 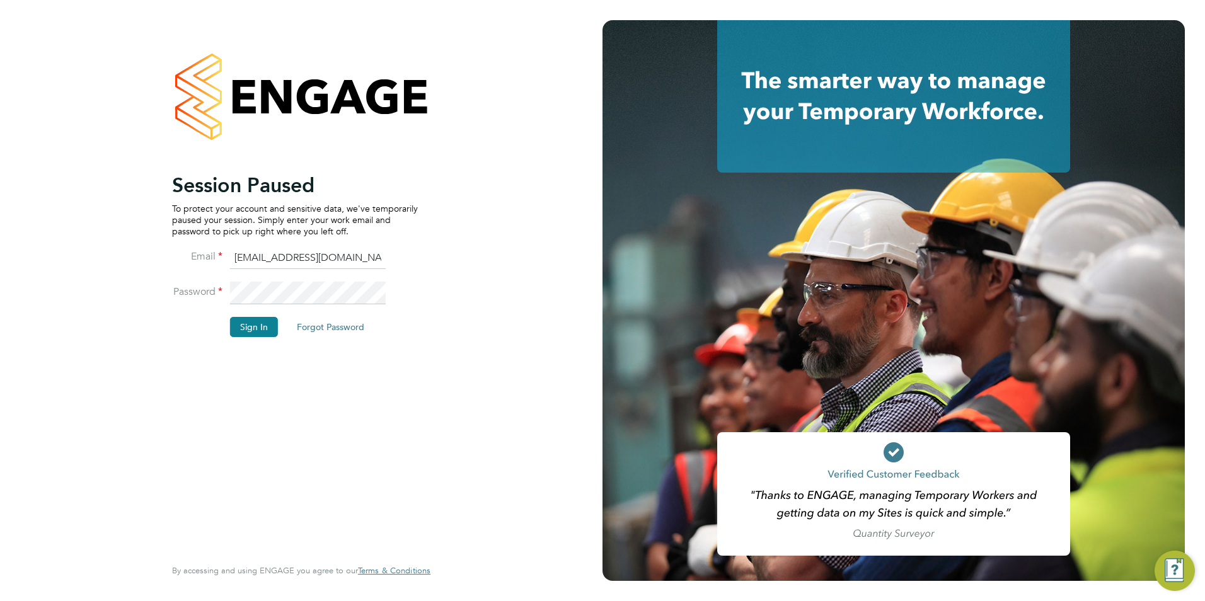 I want to click on button: Engage Resource Center, so click(x=1174, y=571).